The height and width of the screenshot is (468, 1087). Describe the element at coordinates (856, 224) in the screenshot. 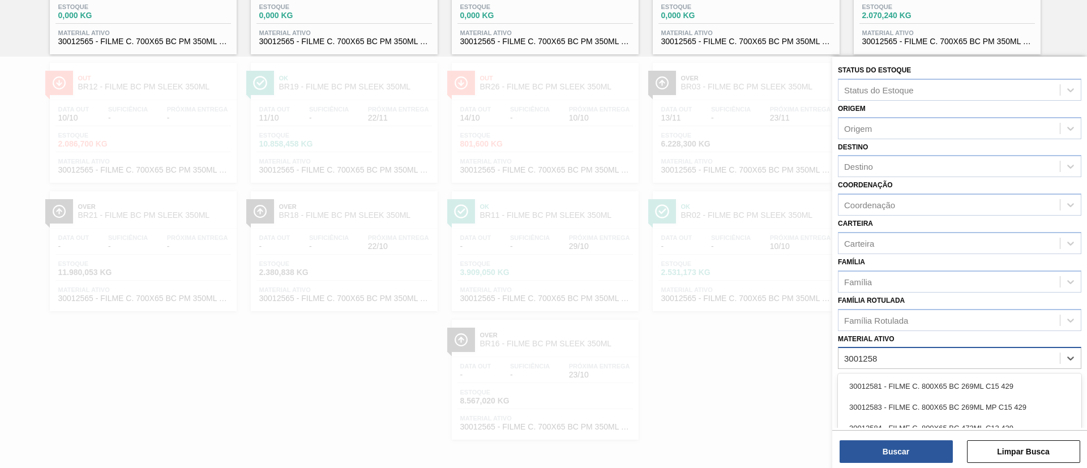

I see `label: Carteira` at that location.